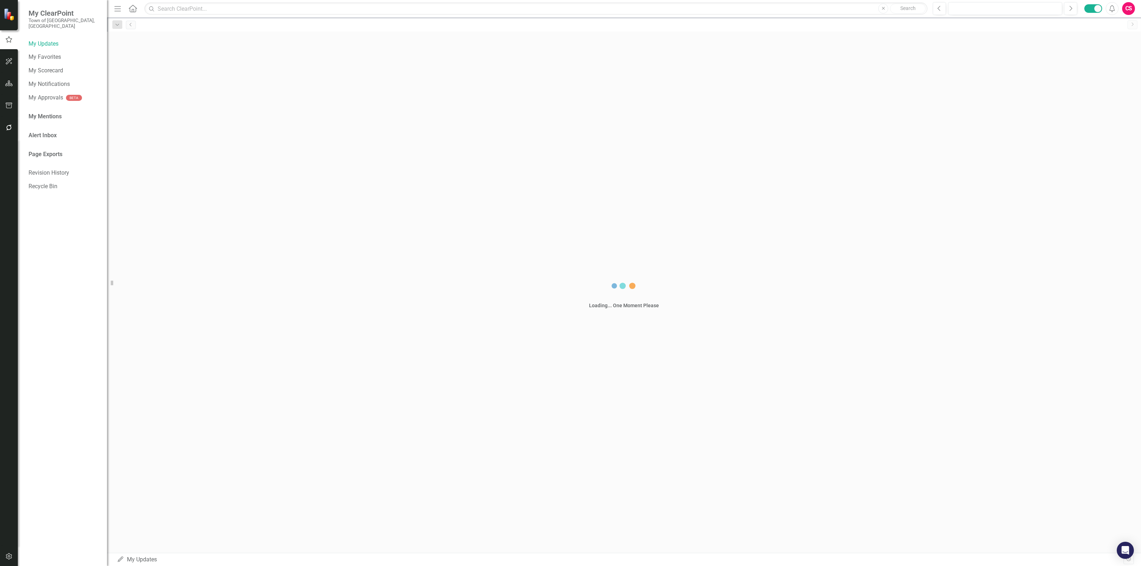 The height and width of the screenshot is (566, 1141). I want to click on a: My Updates, so click(64, 44).